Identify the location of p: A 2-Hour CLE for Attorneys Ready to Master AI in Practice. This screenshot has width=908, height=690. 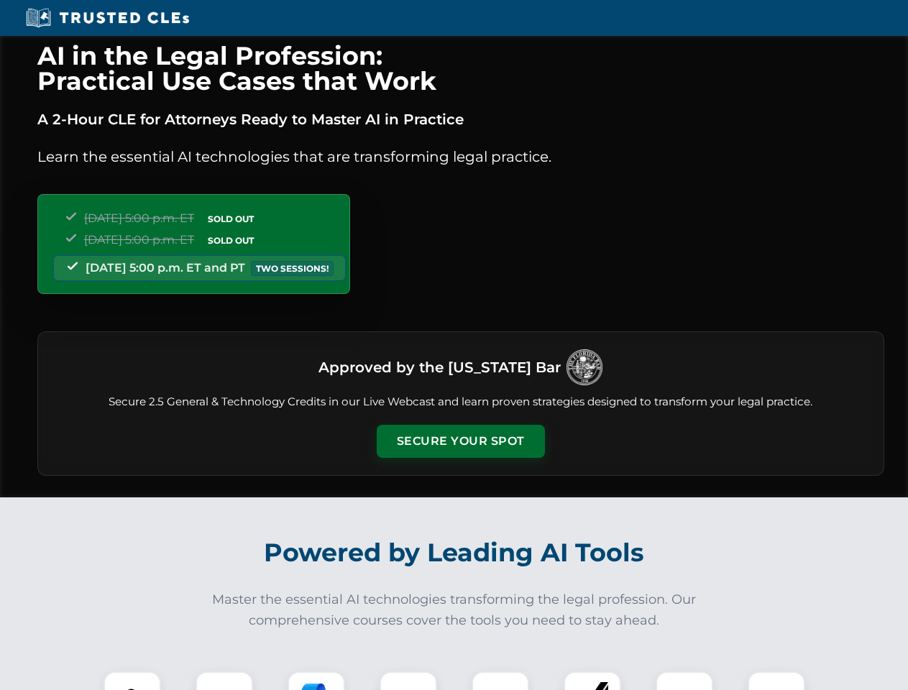
(461, 119).